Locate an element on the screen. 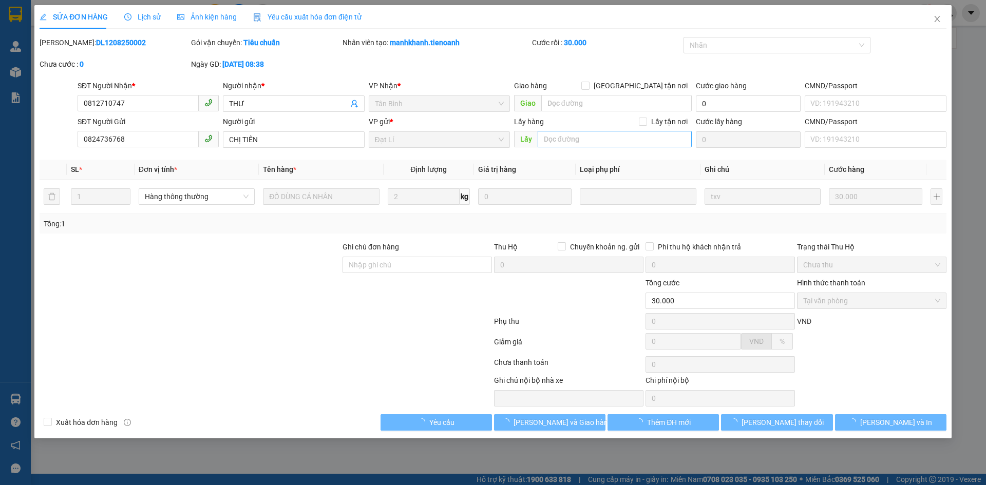 The image size is (986, 485). div: Ngày GD: is located at coordinates (266, 64).